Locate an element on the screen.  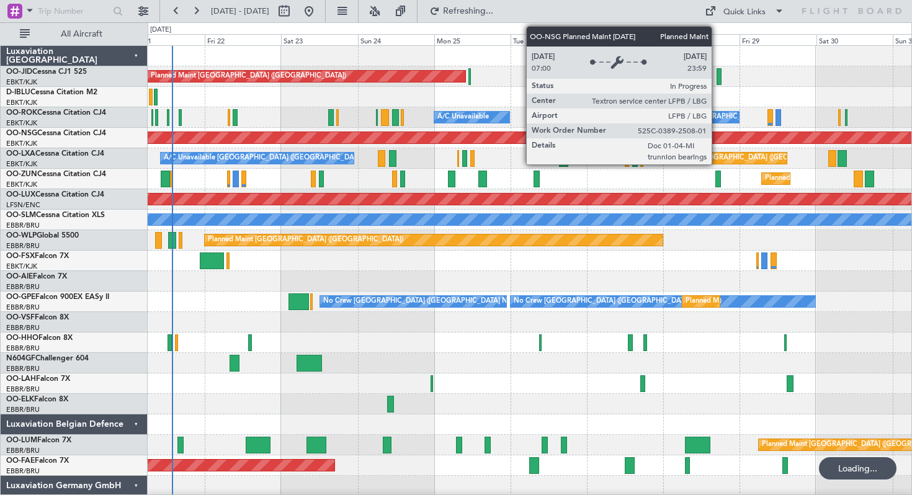
span: OO-VSF is located at coordinates (20, 318).